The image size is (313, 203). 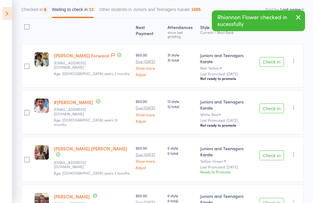 What do you see at coordinates (150, 11) in the screenshot?
I see `button: Other students in Juniors and Teenagers Karate1605` at bounding box center [150, 11].